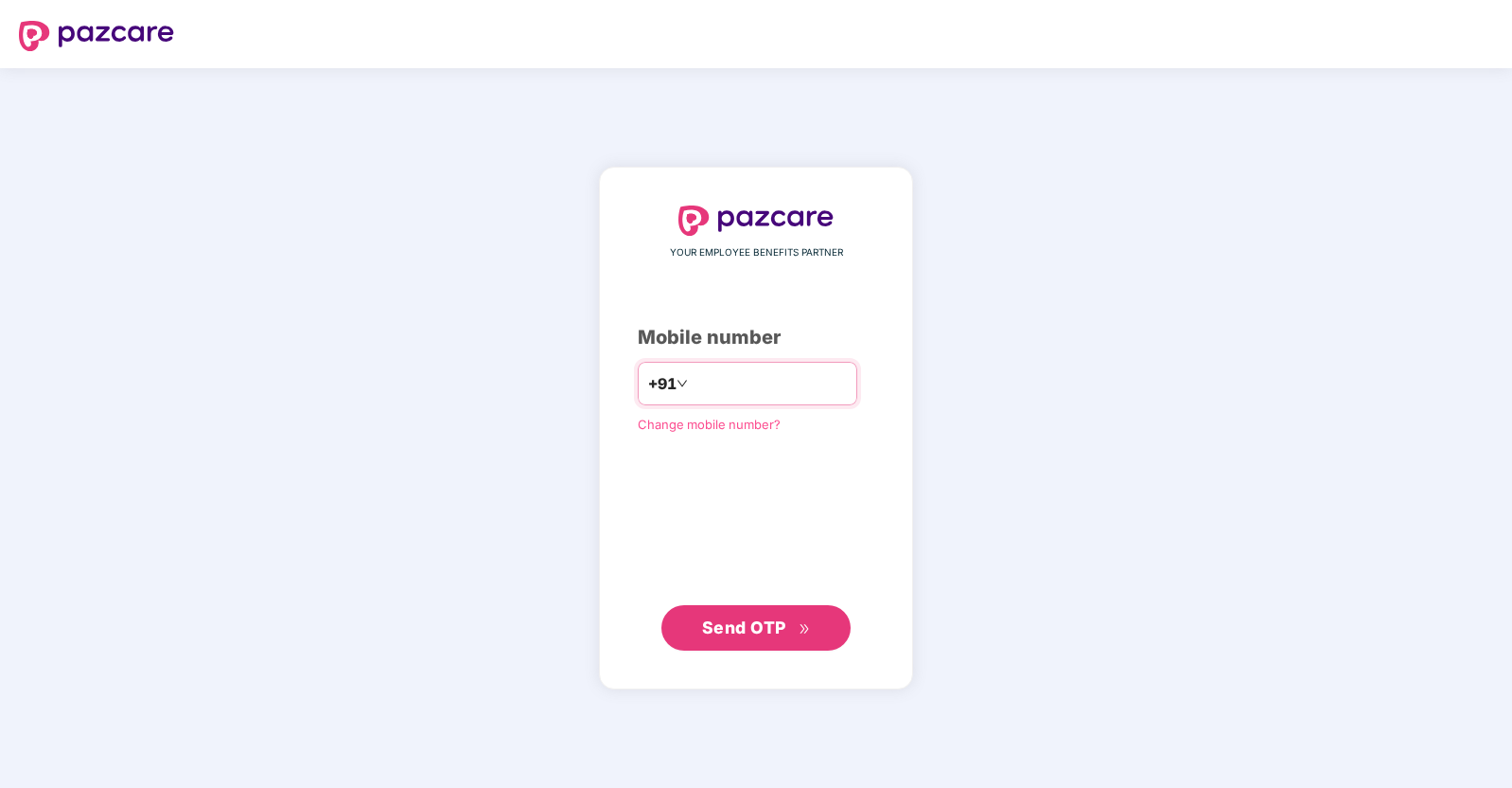 This screenshot has height=788, width=1512. Describe the element at coordinates (709, 424) in the screenshot. I see `span: Change mobile number?` at that location.